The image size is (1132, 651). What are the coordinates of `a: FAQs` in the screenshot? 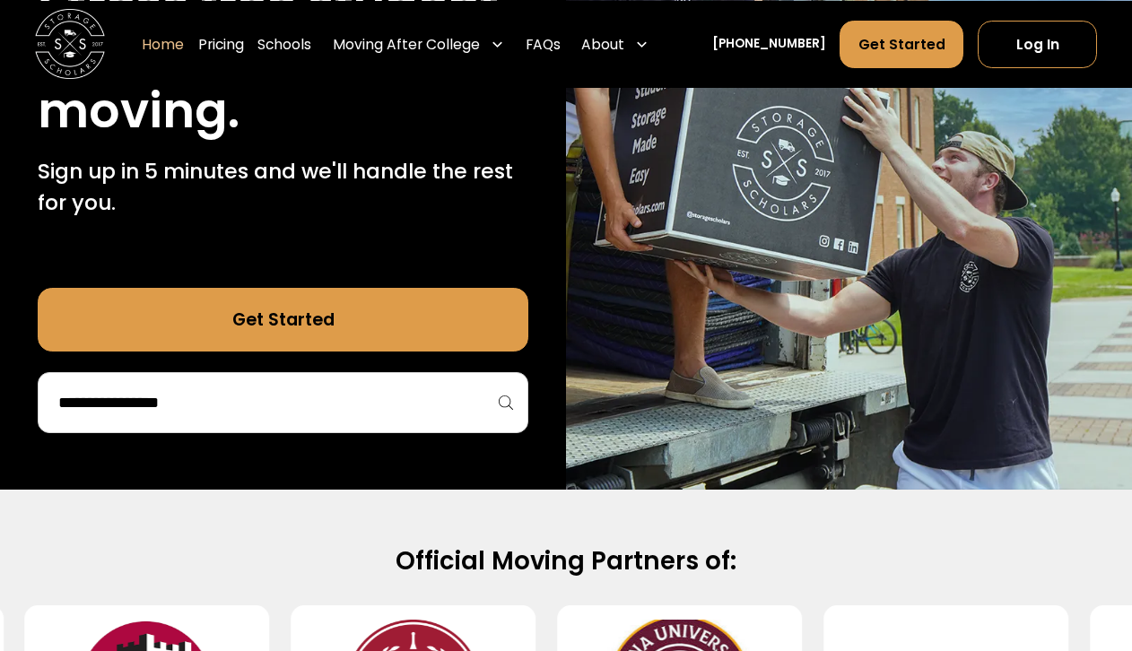 It's located at (542, 43).